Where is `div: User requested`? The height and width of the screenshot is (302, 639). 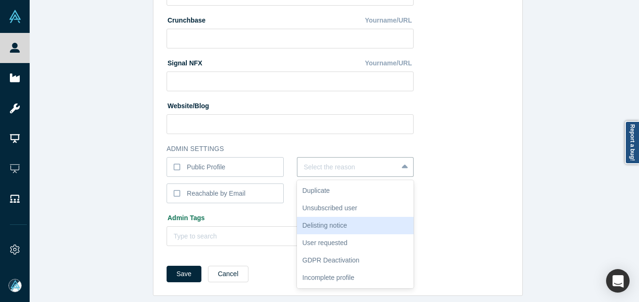
div: User requested is located at coordinates (355, 243).